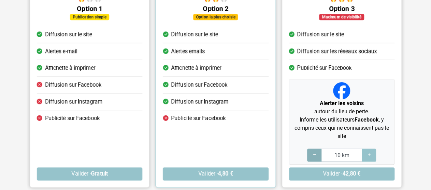  Describe the element at coordinates (367, 119) in the screenshot. I see `strong: Facebook` at that location.